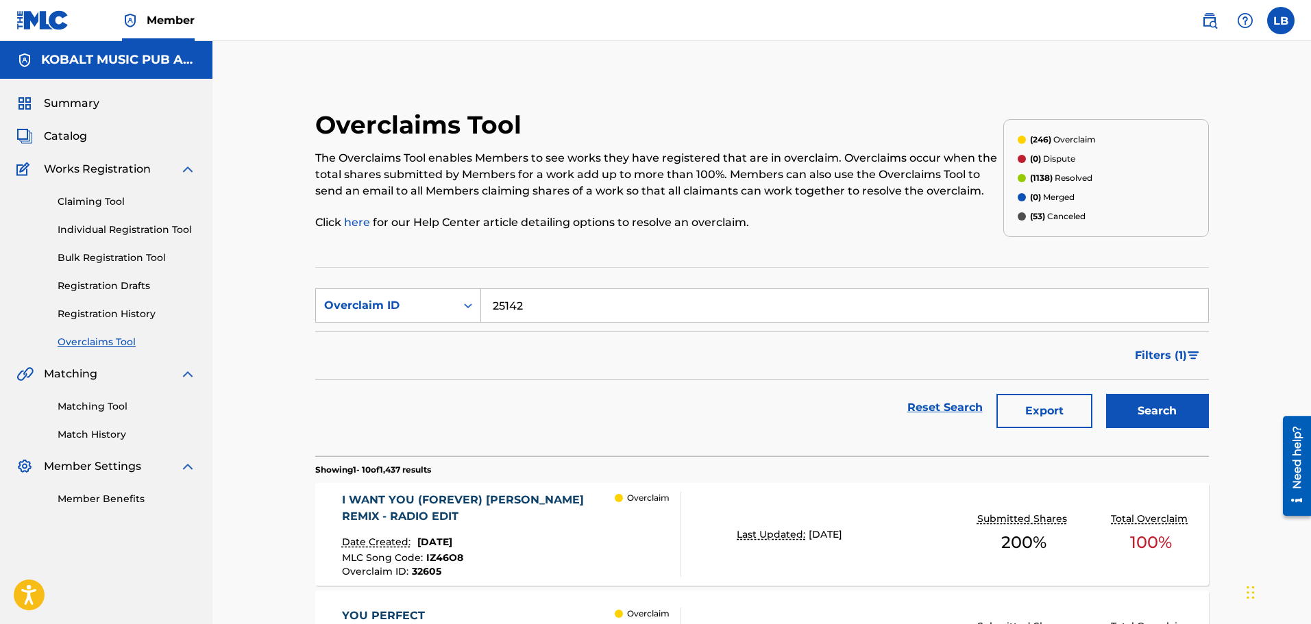 The width and height of the screenshot is (1311, 624). What do you see at coordinates (1040, 139) in the screenshot?
I see `span: (246)` at bounding box center [1040, 139].